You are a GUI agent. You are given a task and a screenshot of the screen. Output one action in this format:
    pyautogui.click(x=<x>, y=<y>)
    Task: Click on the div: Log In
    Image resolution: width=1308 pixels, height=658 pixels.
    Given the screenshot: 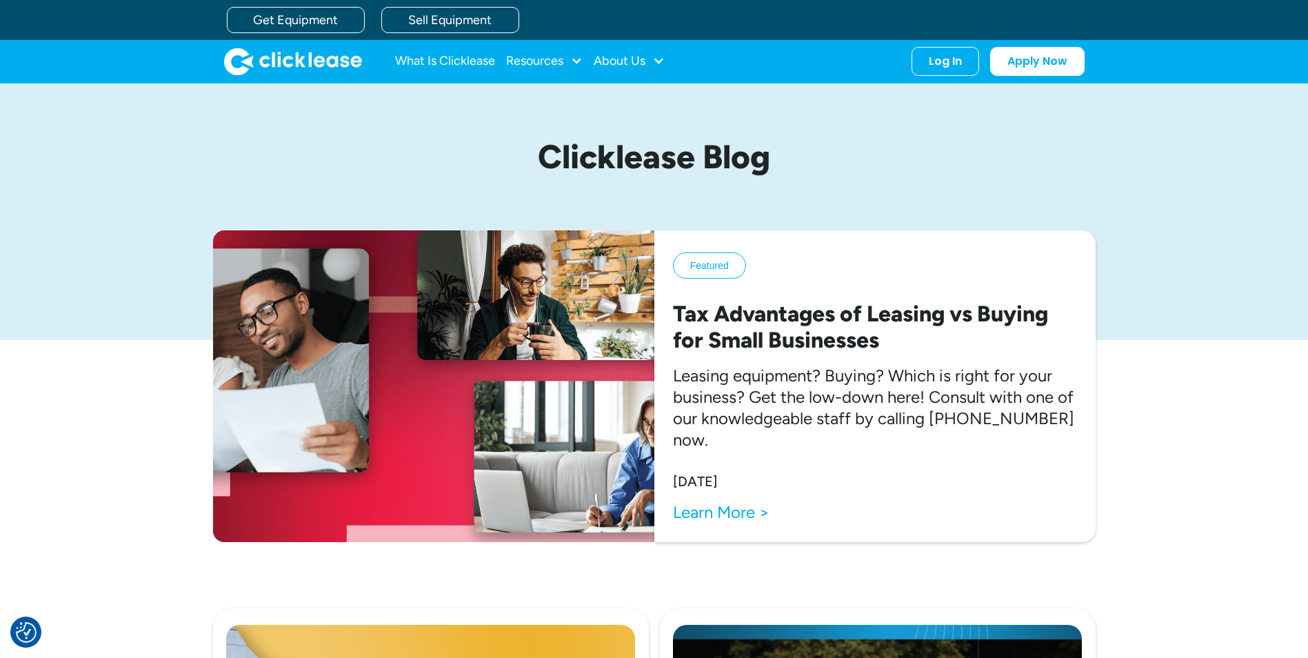 What is the action you would take?
    pyautogui.click(x=945, y=61)
    